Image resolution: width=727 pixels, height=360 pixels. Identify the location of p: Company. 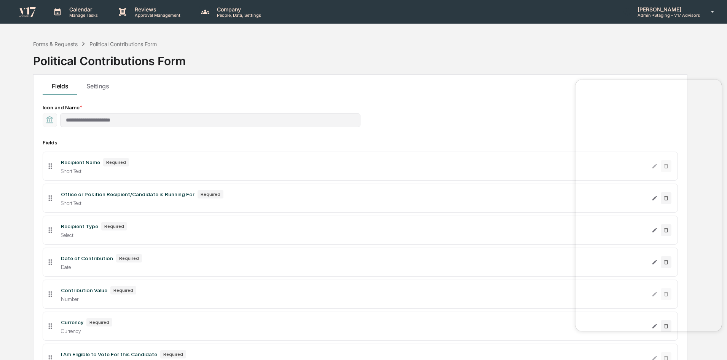
(238, 9).